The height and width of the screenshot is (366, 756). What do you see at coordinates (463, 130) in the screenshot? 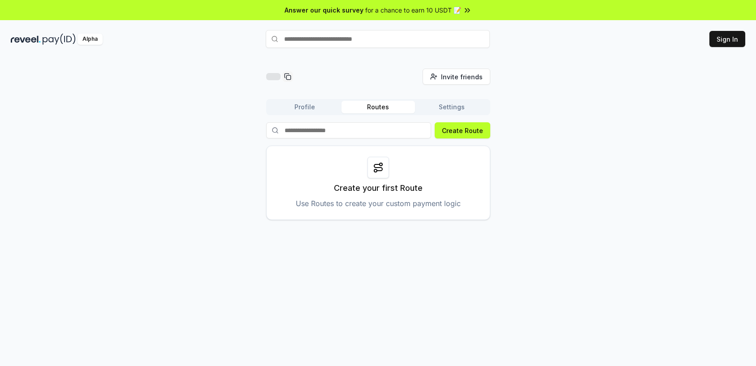
I see `button: Create Route` at bounding box center [463, 130].